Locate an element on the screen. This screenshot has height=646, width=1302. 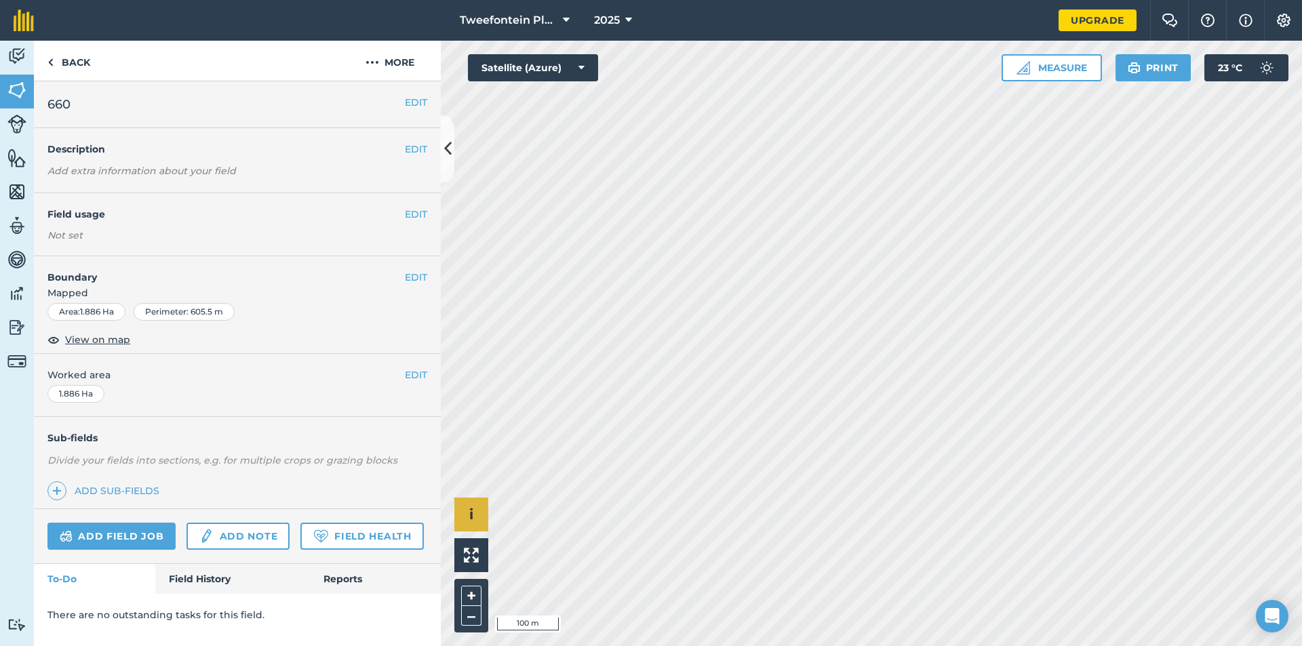
div: Area : 1.886 Ha is located at coordinates (86, 312).